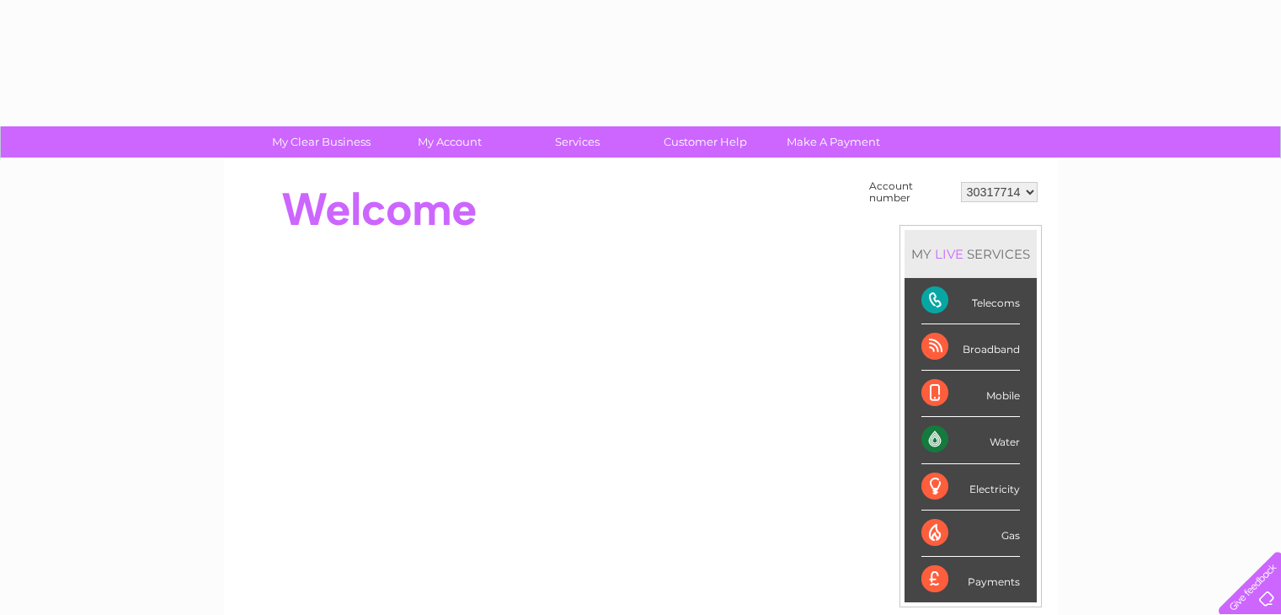 The width and height of the screenshot is (1281, 615). What do you see at coordinates (970, 487) in the screenshot?
I see `div: Electricity` at bounding box center [970, 487].